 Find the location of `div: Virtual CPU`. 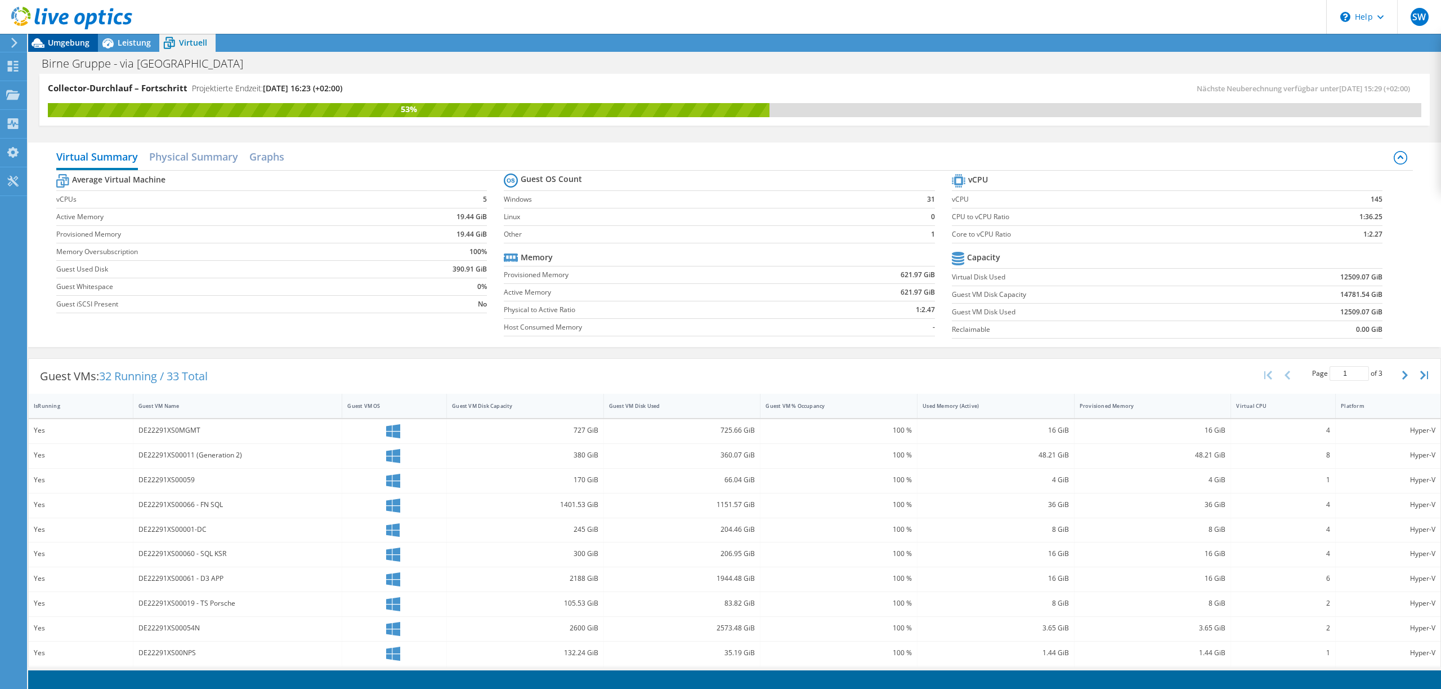

div: Virtual CPU is located at coordinates (1277, 405).